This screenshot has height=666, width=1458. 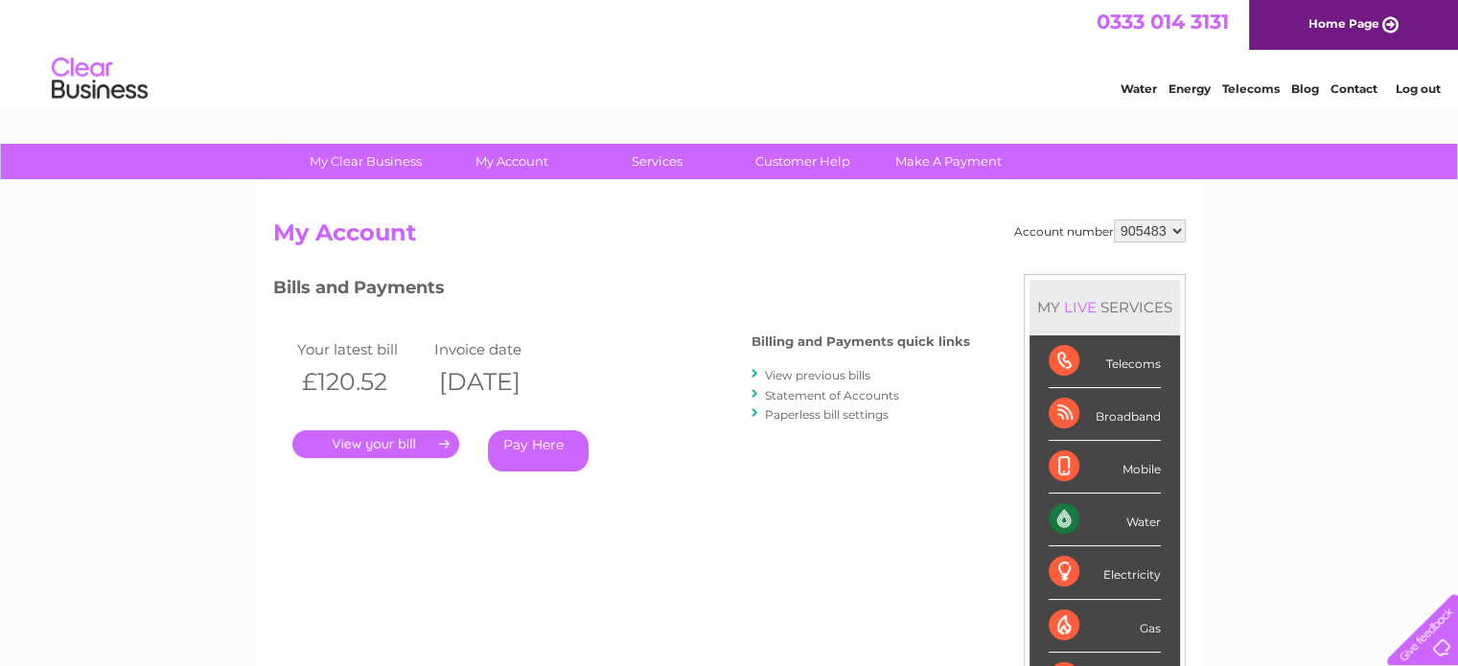 I want to click on div: Account number, so click(x=1100, y=231).